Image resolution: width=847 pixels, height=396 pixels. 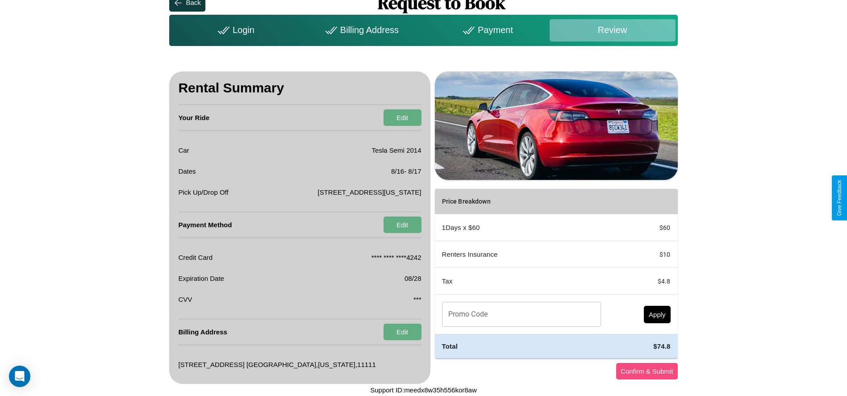 I want to click on p: 08/28, so click(x=413, y=278).